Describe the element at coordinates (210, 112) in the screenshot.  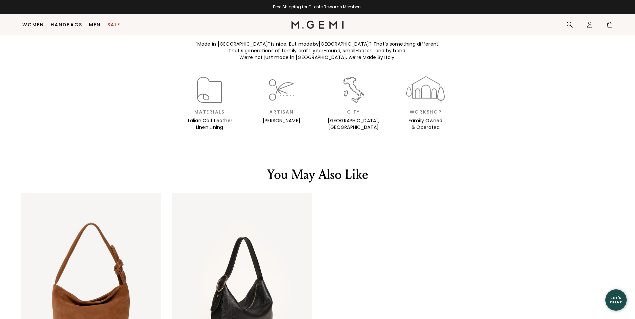
I see `h3: Materials` at that location.